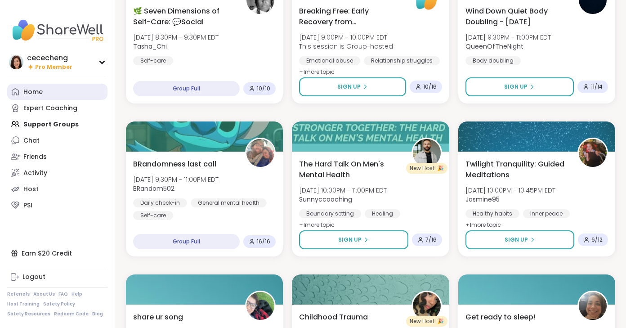  What do you see at coordinates (71, 314) in the screenshot?
I see `a: Redeem Code` at bounding box center [71, 314].